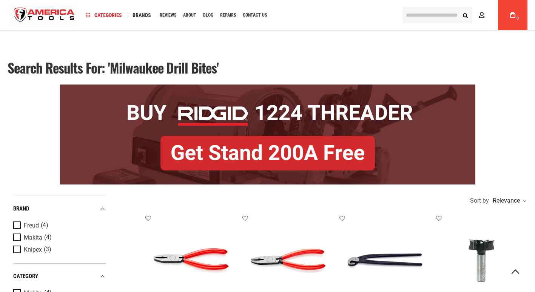  Describe the element at coordinates (190, 15) in the screenshot. I see `span: About` at that location.